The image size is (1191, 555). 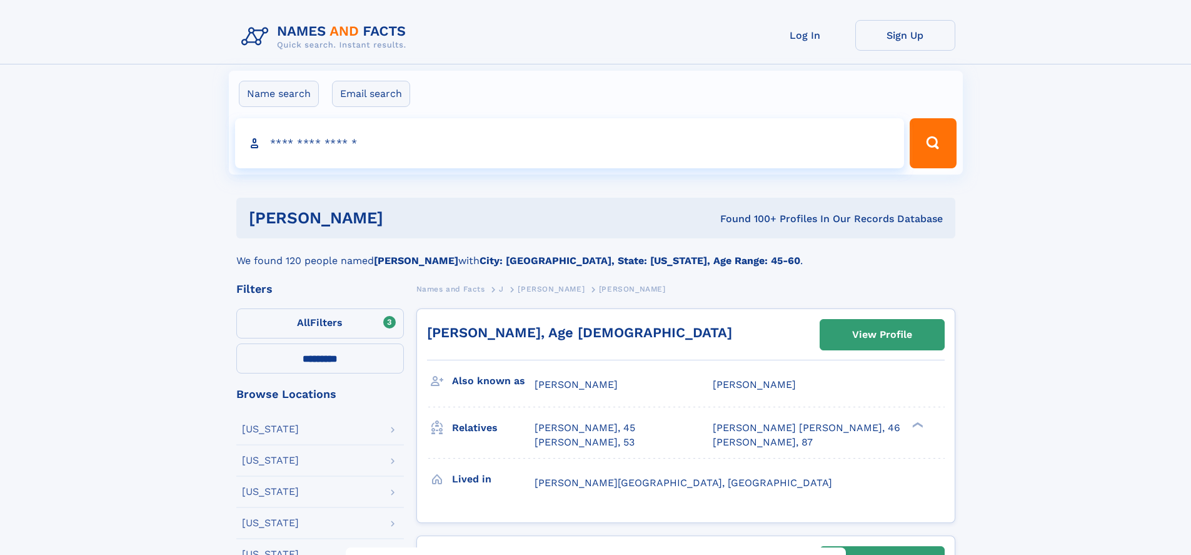 I want to click on label: Name search, so click(x=279, y=94).